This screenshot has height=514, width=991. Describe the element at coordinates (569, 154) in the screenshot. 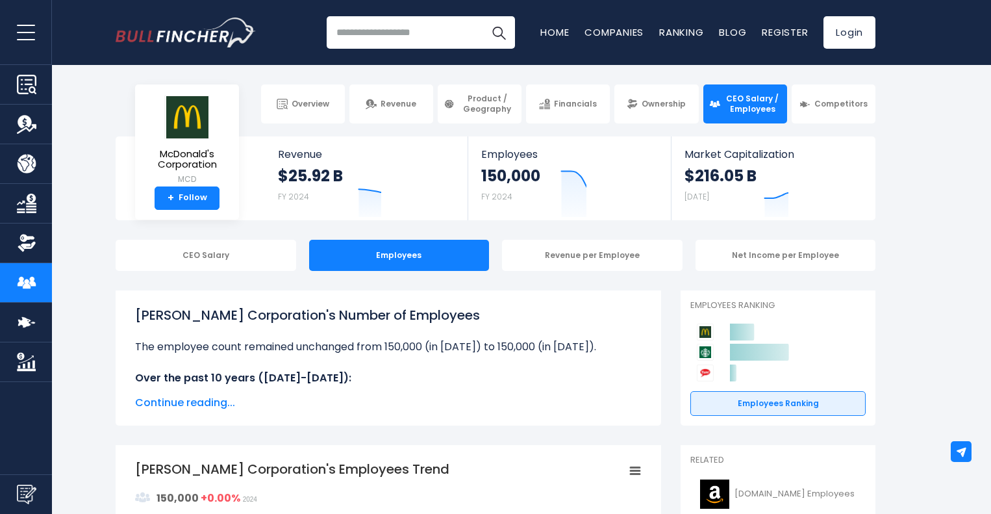

I see `span: Employees` at that location.